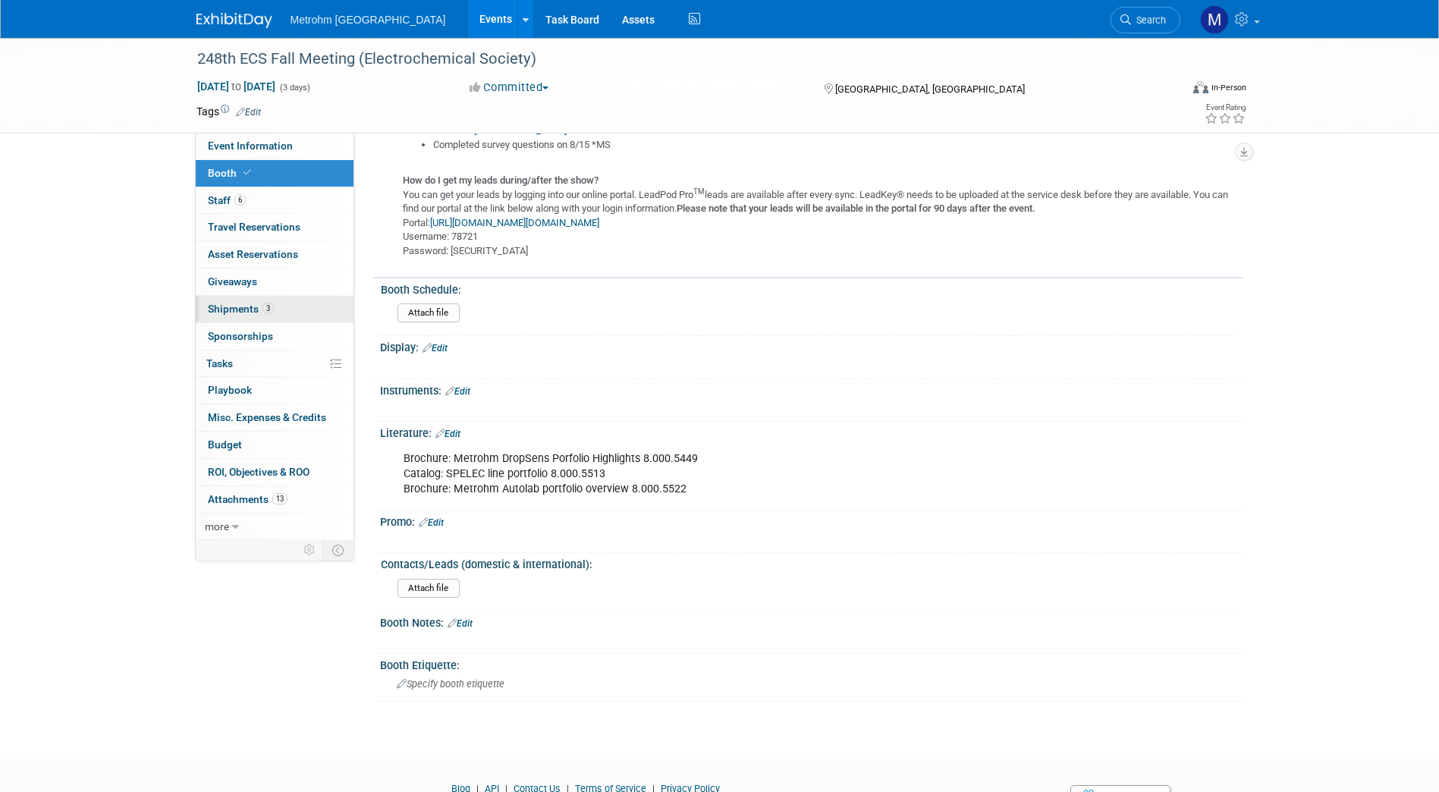 The height and width of the screenshot is (792, 1439). What do you see at coordinates (812, 389) in the screenshot?
I see `div: Instruments:` at bounding box center [812, 389].